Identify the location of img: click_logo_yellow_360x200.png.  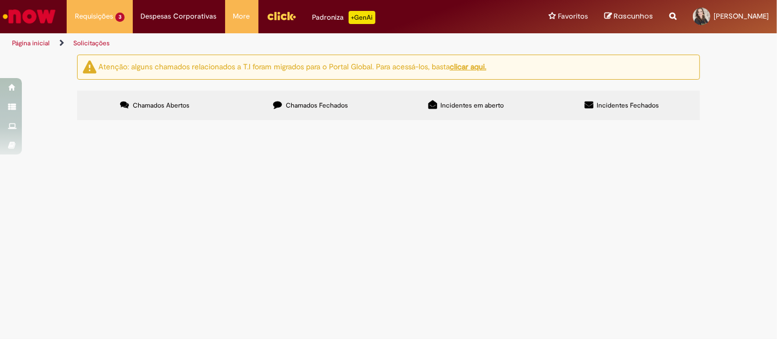
(281, 16).